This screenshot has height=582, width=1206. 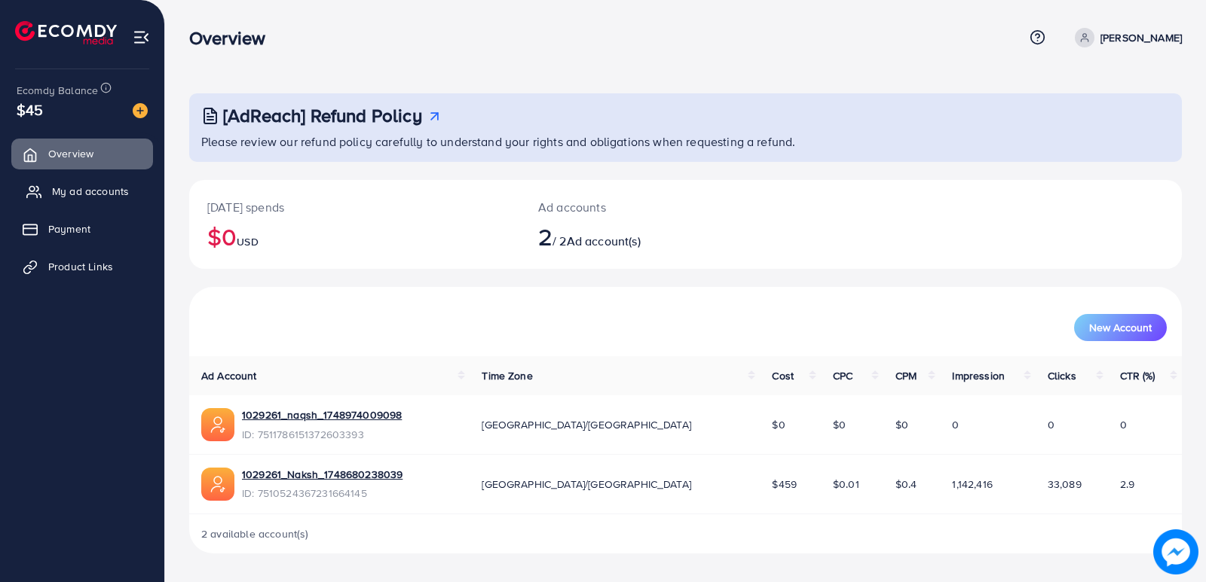 I want to click on a: 1029261_naqsh_1748974009098, so click(x=322, y=415).